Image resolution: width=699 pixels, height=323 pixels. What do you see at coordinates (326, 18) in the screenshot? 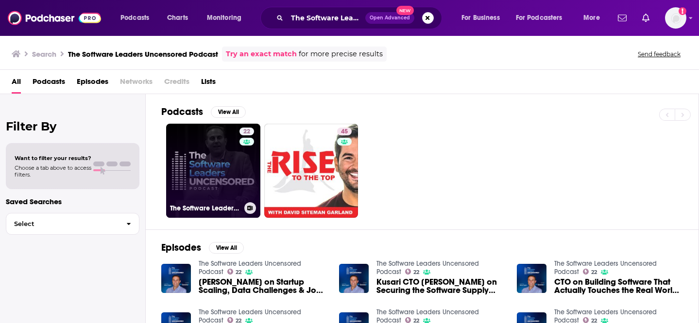
I see `input: Search podcasts, credits, & more...` at bounding box center [326, 18].